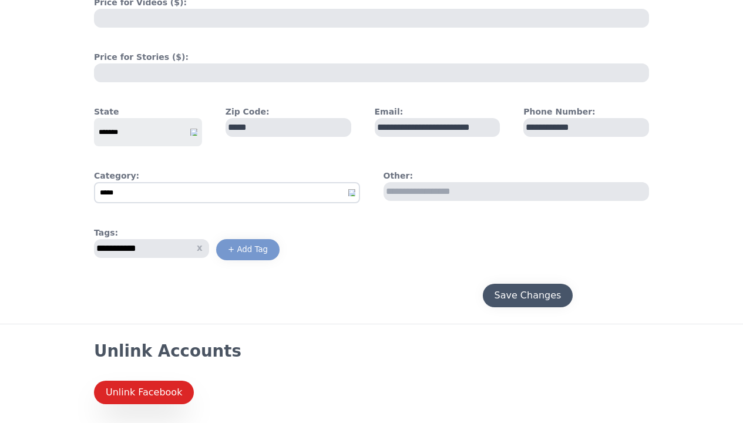 This screenshot has height=423, width=743. I want to click on h4: Price for Stories ($):, so click(371, 57).